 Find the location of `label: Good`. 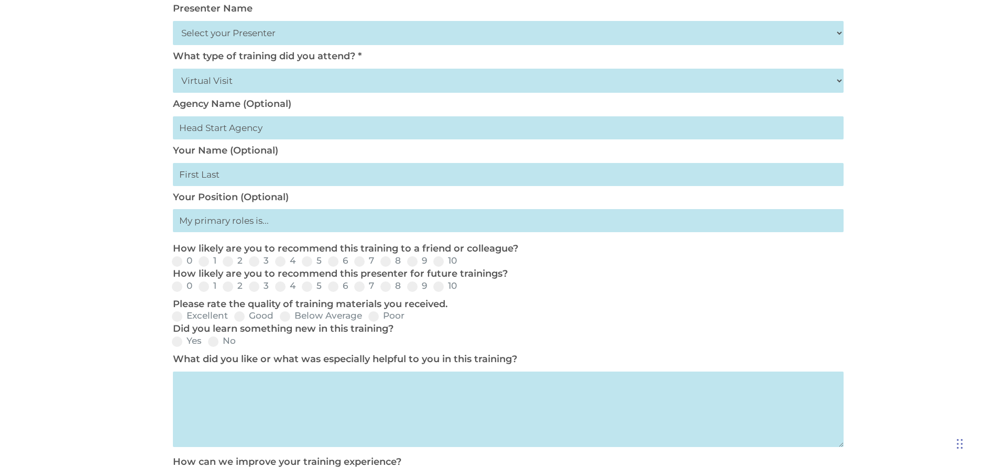

label: Good is located at coordinates (254, 315).